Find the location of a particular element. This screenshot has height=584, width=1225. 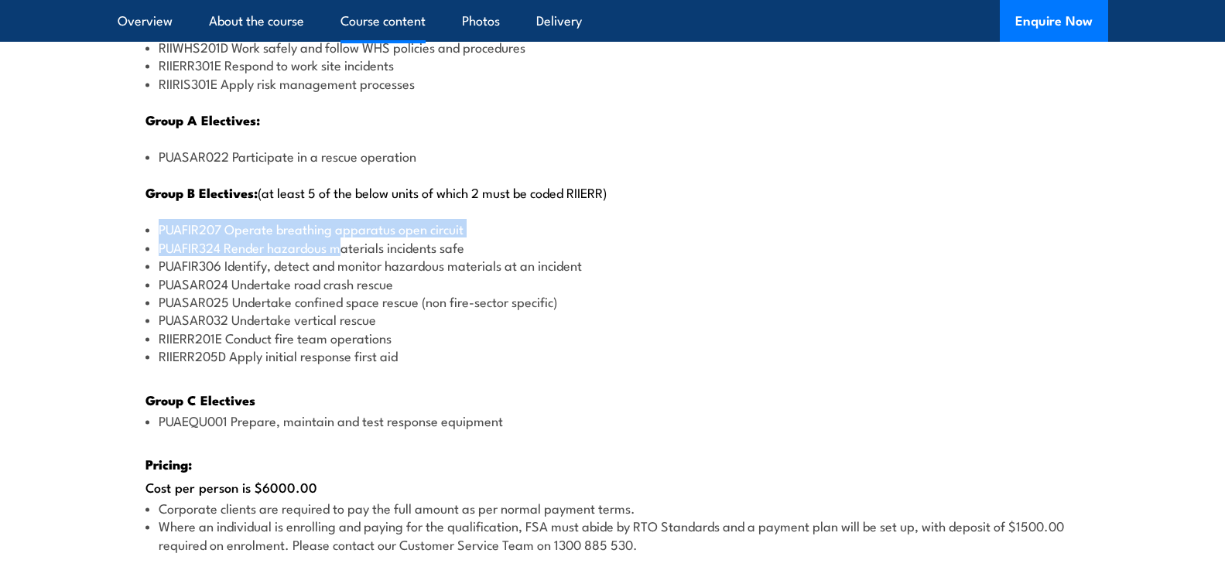

strong: Pricing: is located at coordinates (169, 464).